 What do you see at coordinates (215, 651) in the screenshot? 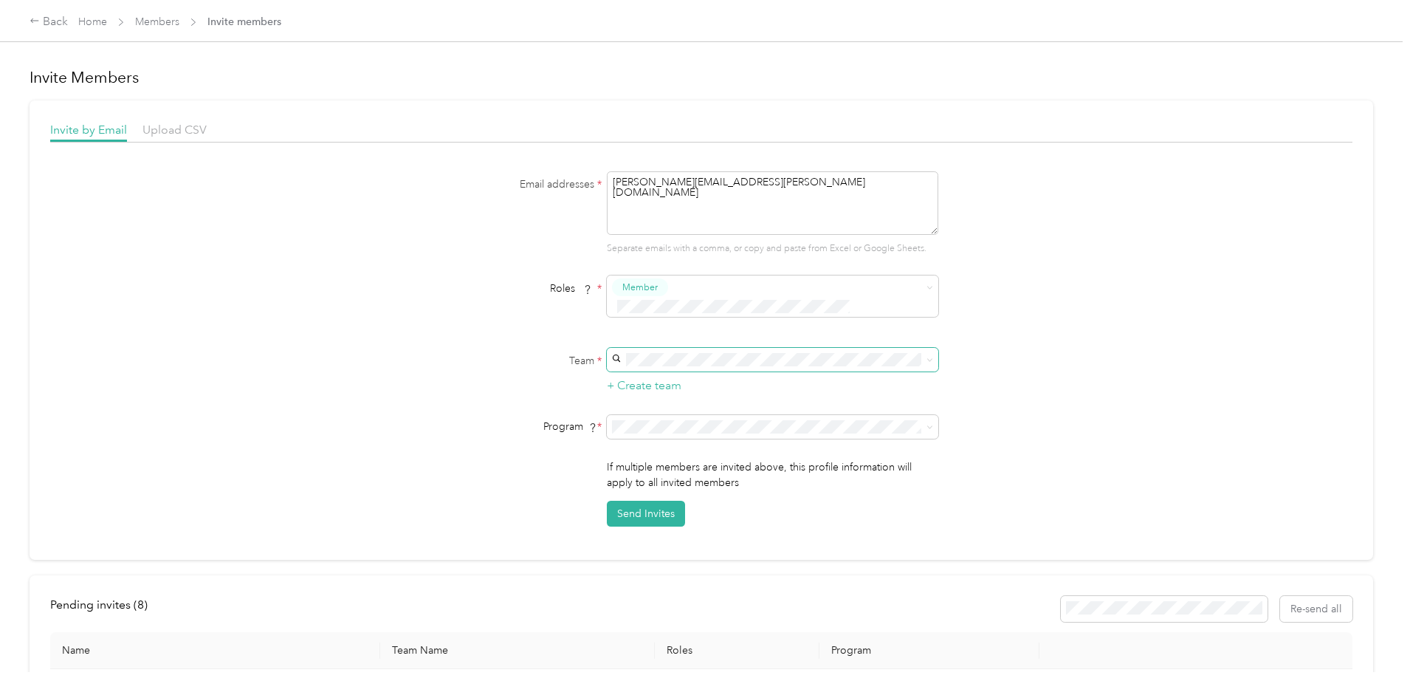
I see `th: Name` at bounding box center [215, 651].